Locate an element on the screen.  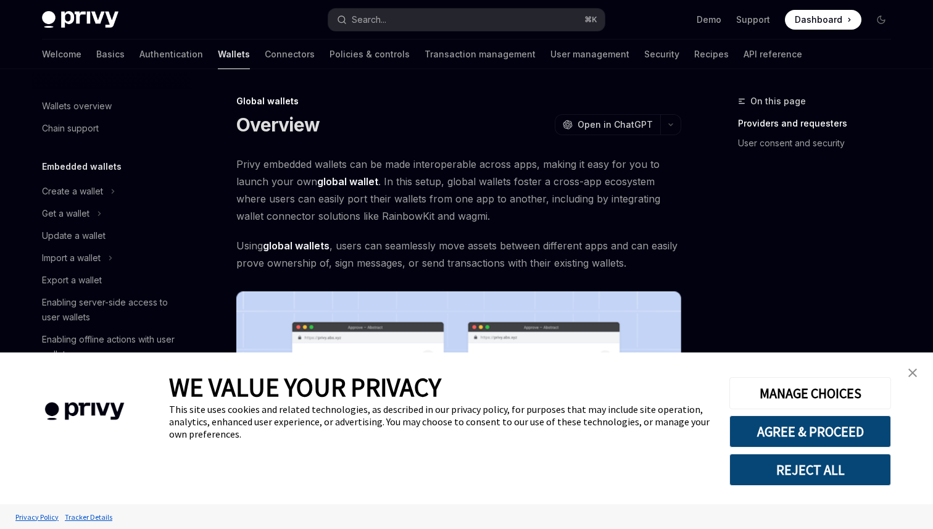
span: Privy embedded wallets can be made interoperable across apps, making it easy for you to launch yo... is located at coordinates (459, 190).